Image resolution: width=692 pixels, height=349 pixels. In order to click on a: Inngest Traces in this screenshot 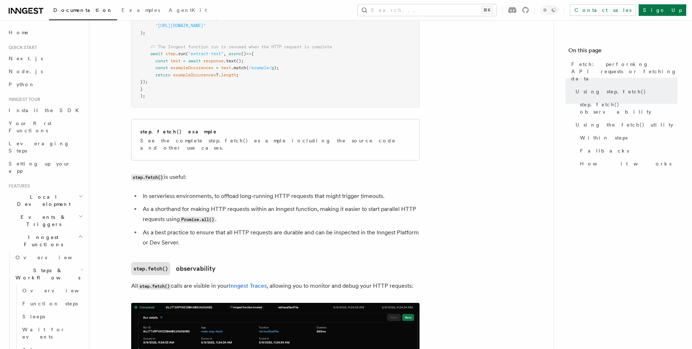, I will do `click(247, 285)`.